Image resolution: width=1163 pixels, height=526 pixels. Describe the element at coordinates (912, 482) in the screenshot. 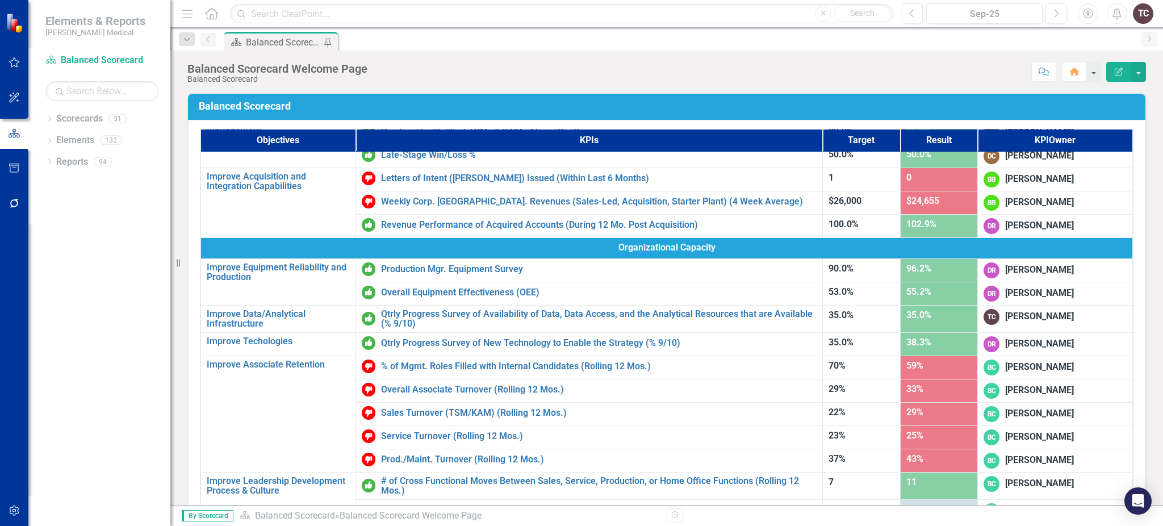

I see `span: 11` at that location.